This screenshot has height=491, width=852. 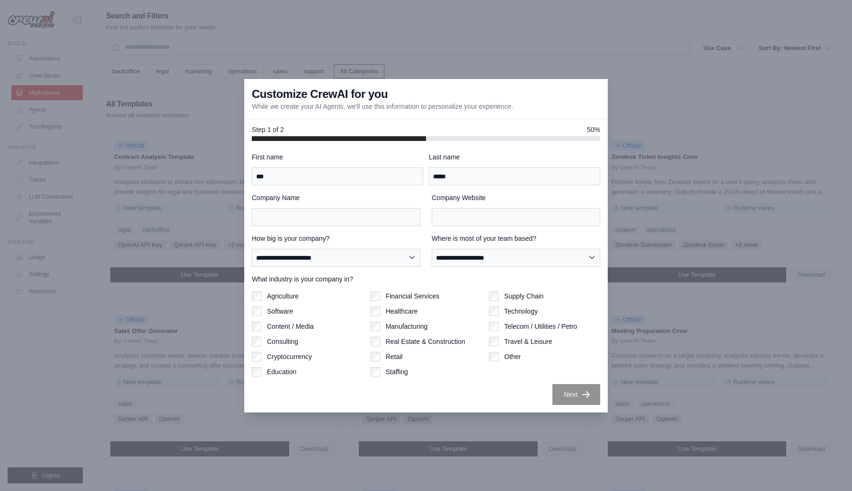 What do you see at coordinates (289, 357) in the screenshot?
I see `label: Cryptocurrency` at bounding box center [289, 357].